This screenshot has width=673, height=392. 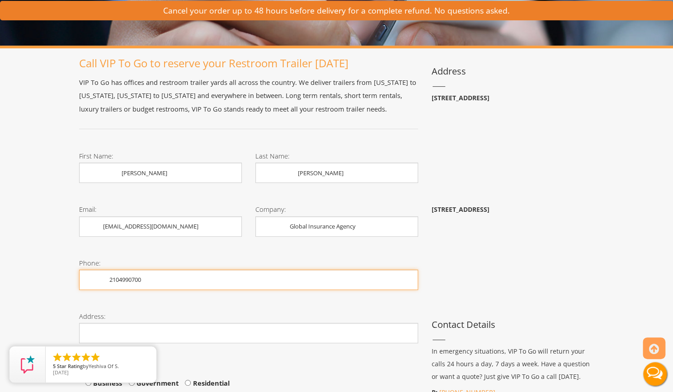 I want to click on button: Live Chat, so click(x=655, y=374).